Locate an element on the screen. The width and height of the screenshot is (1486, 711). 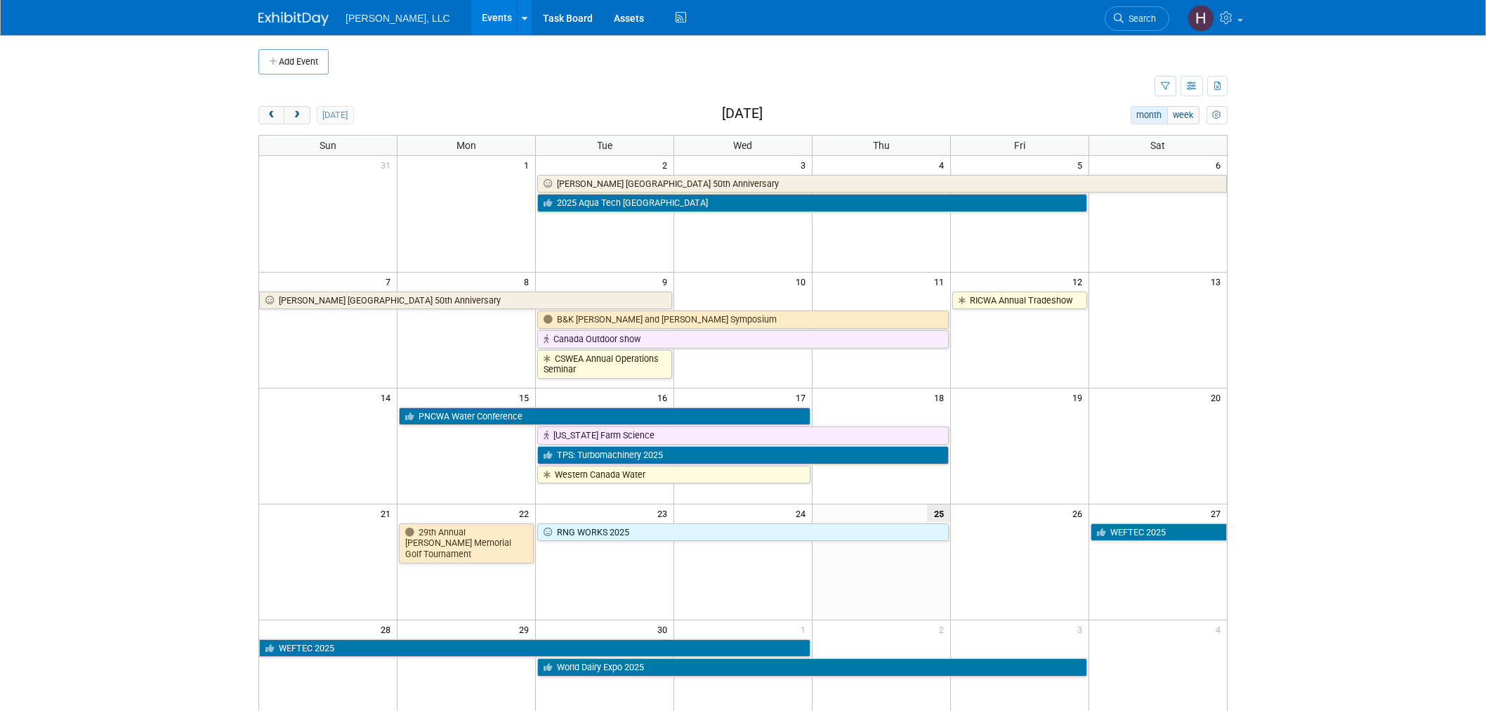
span: 15 is located at coordinates (526, 397).